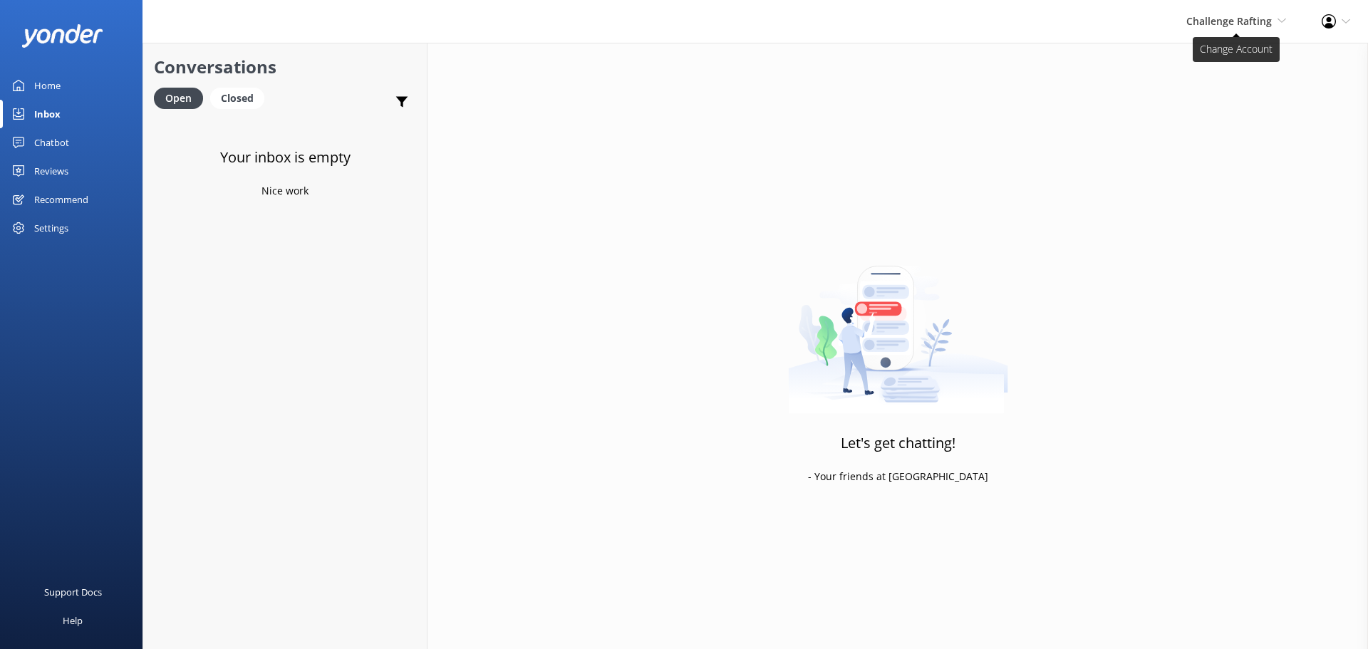 The height and width of the screenshot is (649, 1368). What do you see at coordinates (51, 228) in the screenshot?
I see `div: Settings` at bounding box center [51, 228].